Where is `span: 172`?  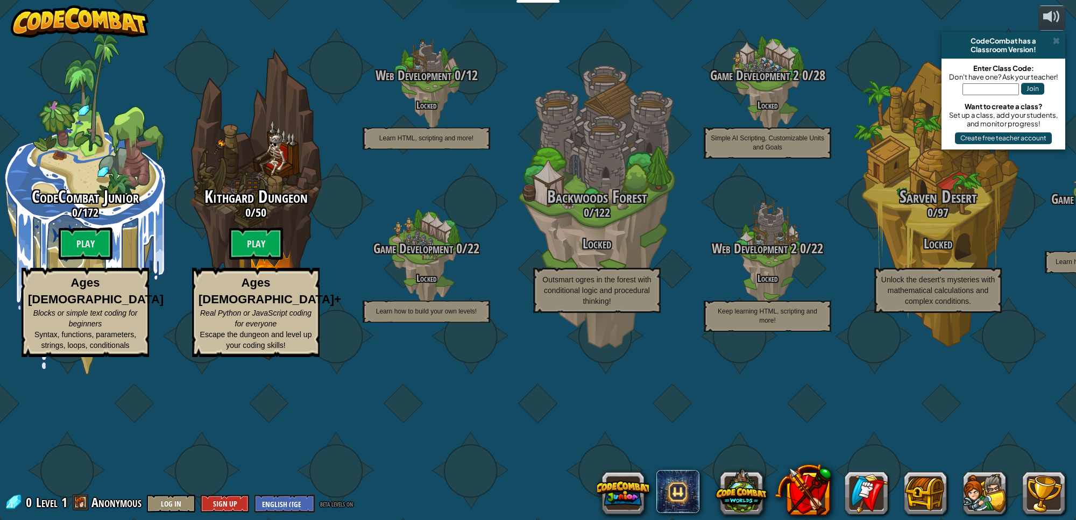
span: 172 is located at coordinates (90, 212).